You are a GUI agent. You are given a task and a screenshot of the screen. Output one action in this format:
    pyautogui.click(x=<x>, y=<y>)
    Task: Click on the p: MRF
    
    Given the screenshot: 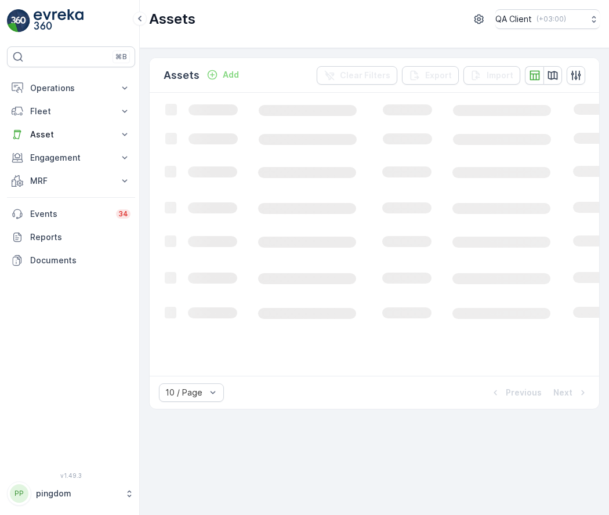 What is the action you would take?
    pyautogui.click(x=71, y=181)
    